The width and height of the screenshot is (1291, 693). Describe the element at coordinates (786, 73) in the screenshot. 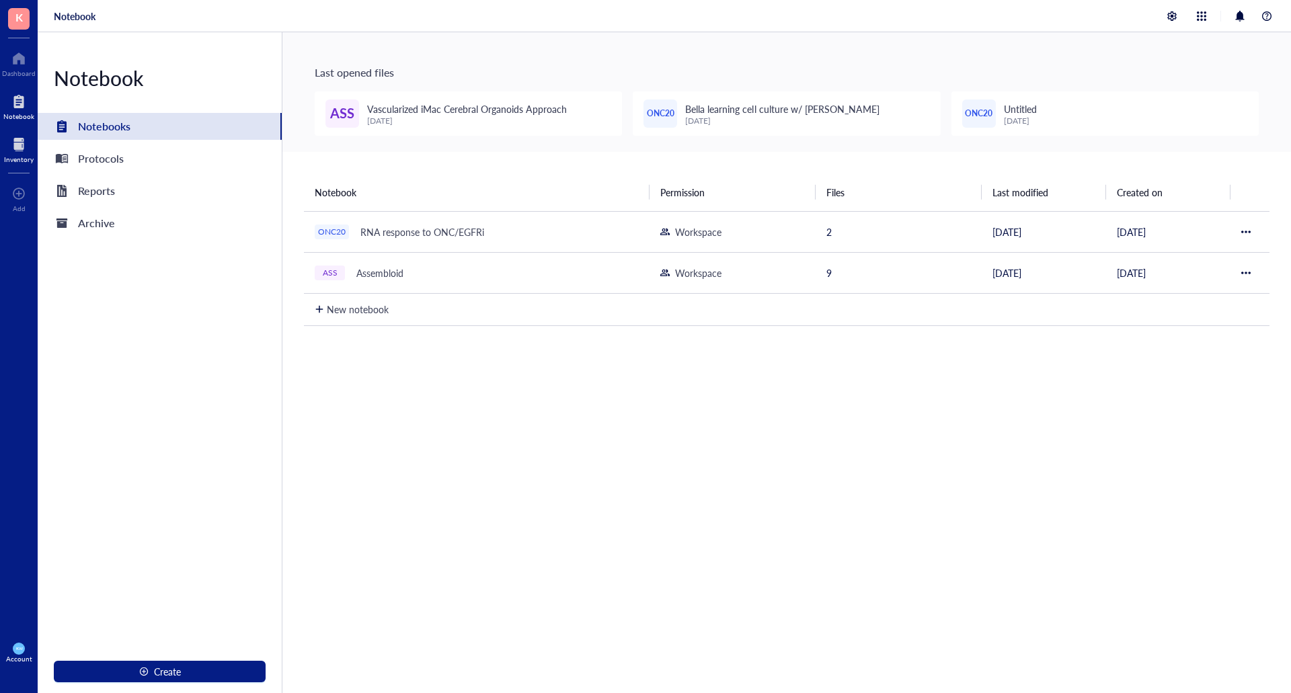

I see `div: Last opened files` at that location.